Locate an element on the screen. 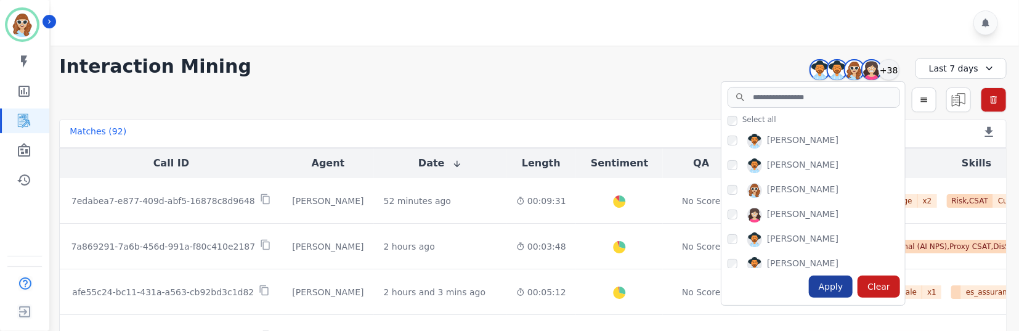  button: Skills is located at coordinates (977, 163).